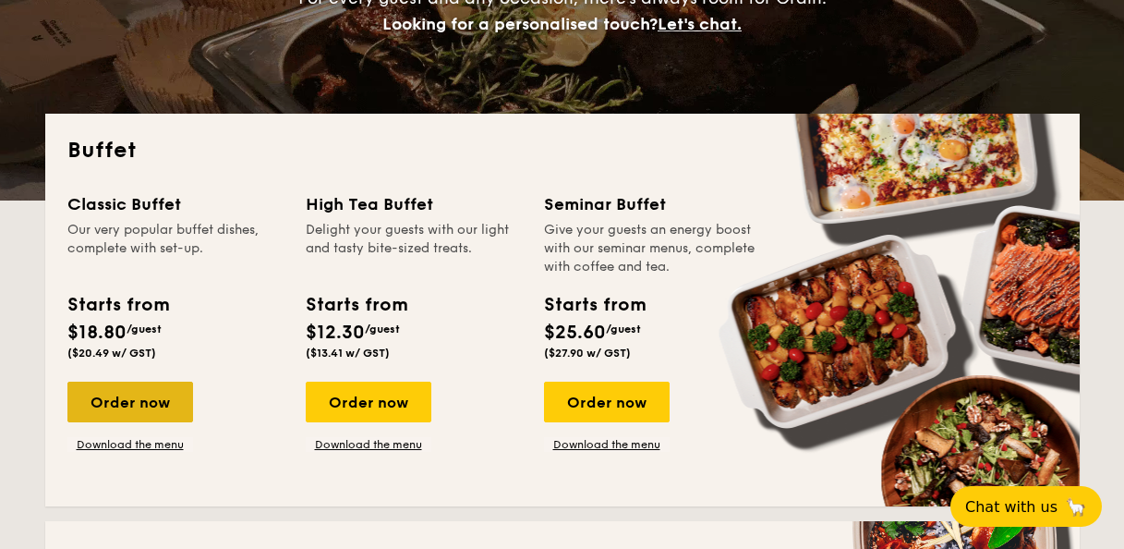 This screenshot has height=549, width=1124. Describe the element at coordinates (97, 333) in the screenshot. I see `span: $18.80` at that location.